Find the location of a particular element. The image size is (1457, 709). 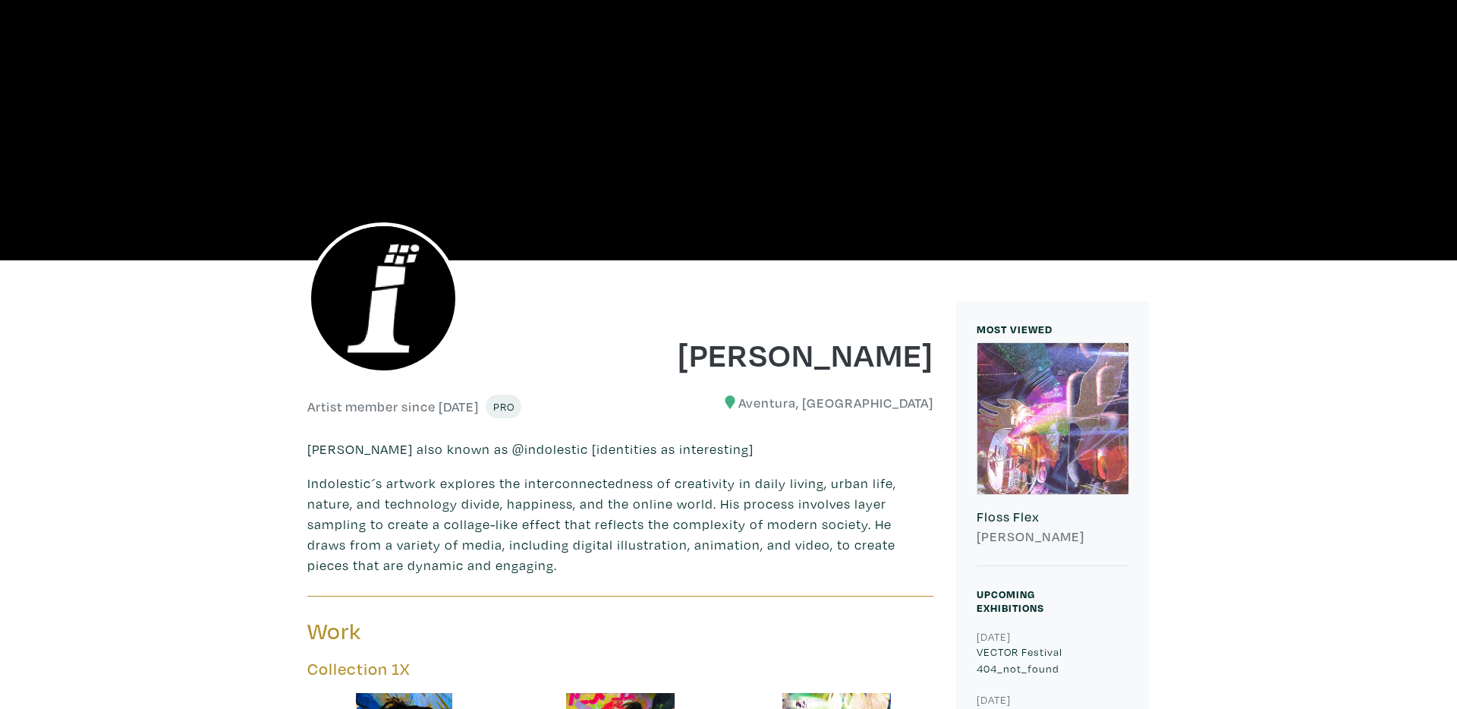

p: Indolestic´s artwork explores the interconnectedness of creativity in daily living, urban life, n... is located at coordinates (620, 524).